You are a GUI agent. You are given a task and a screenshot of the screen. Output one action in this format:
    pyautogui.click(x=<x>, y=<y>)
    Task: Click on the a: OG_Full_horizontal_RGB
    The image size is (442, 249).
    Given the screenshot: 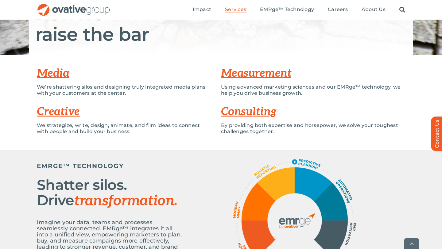 What is the action you would take?
    pyautogui.click(x=74, y=6)
    